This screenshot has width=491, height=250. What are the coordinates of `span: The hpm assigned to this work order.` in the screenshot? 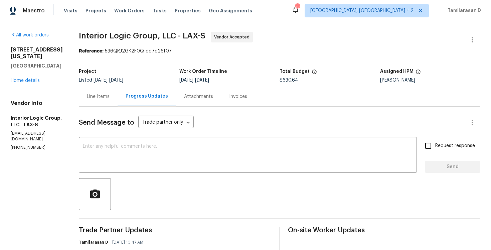 It's located at (418, 73).